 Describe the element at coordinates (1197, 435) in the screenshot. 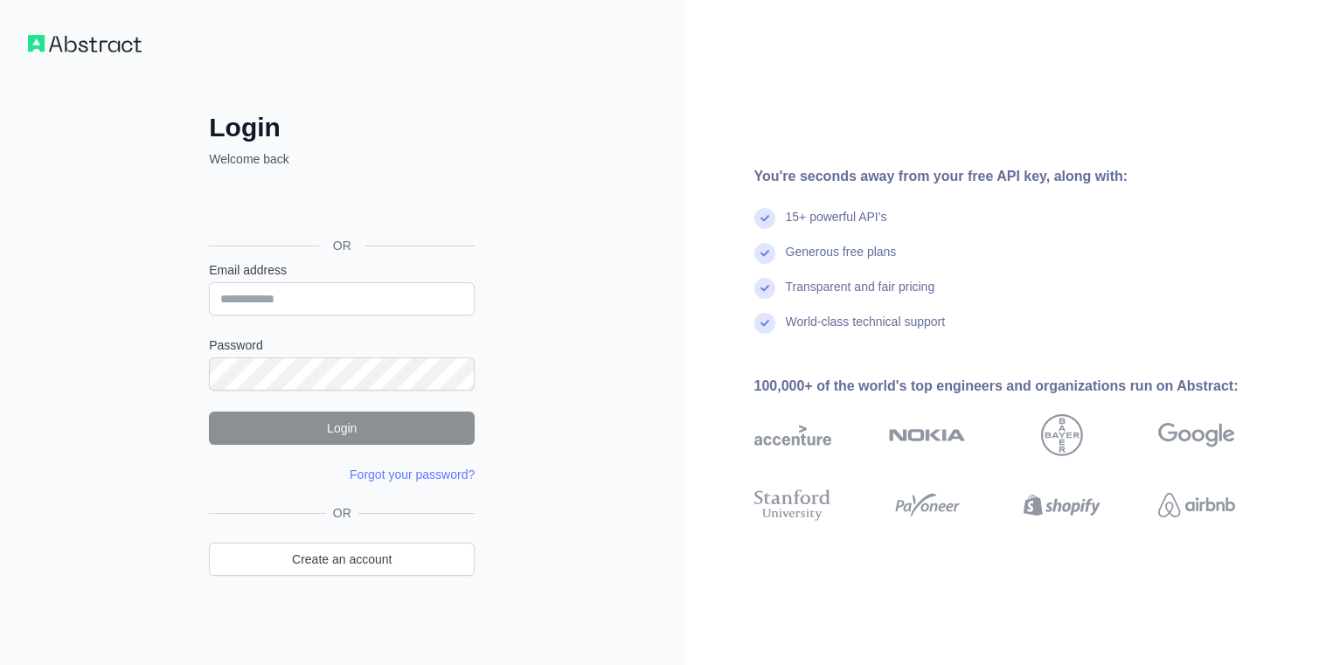

I see `img: google` at that location.